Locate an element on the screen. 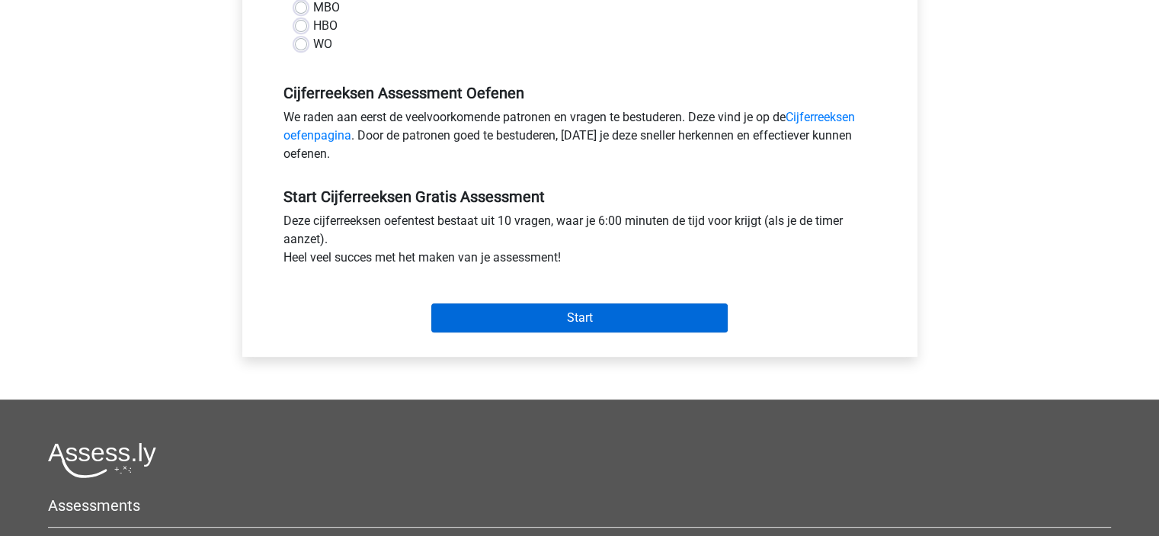 The height and width of the screenshot is (536, 1159). label: WO is located at coordinates (322, 44).